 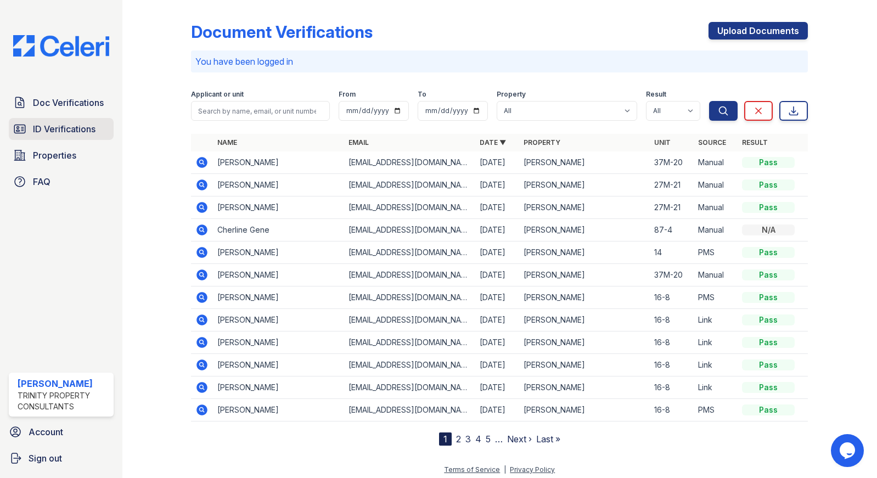 I want to click on div: Trinity Property Consultants, so click(x=63, y=401).